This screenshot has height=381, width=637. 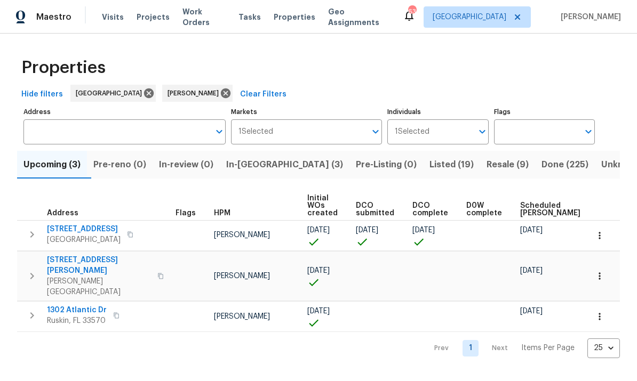 What do you see at coordinates (359, 17) in the screenshot?
I see `span: Geo Assignments` at bounding box center [359, 17].